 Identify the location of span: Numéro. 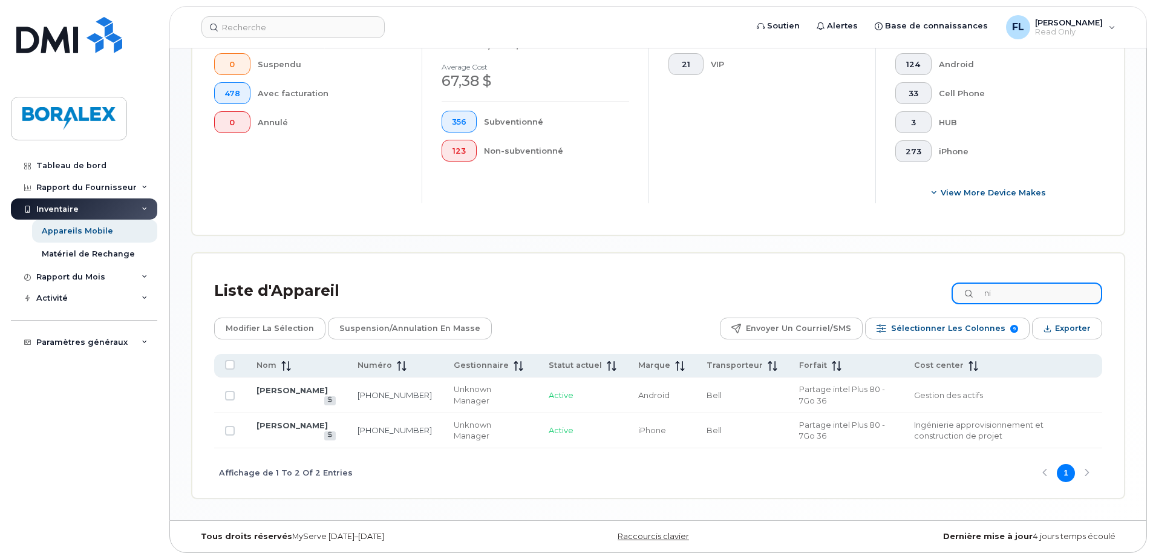
(374, 365).